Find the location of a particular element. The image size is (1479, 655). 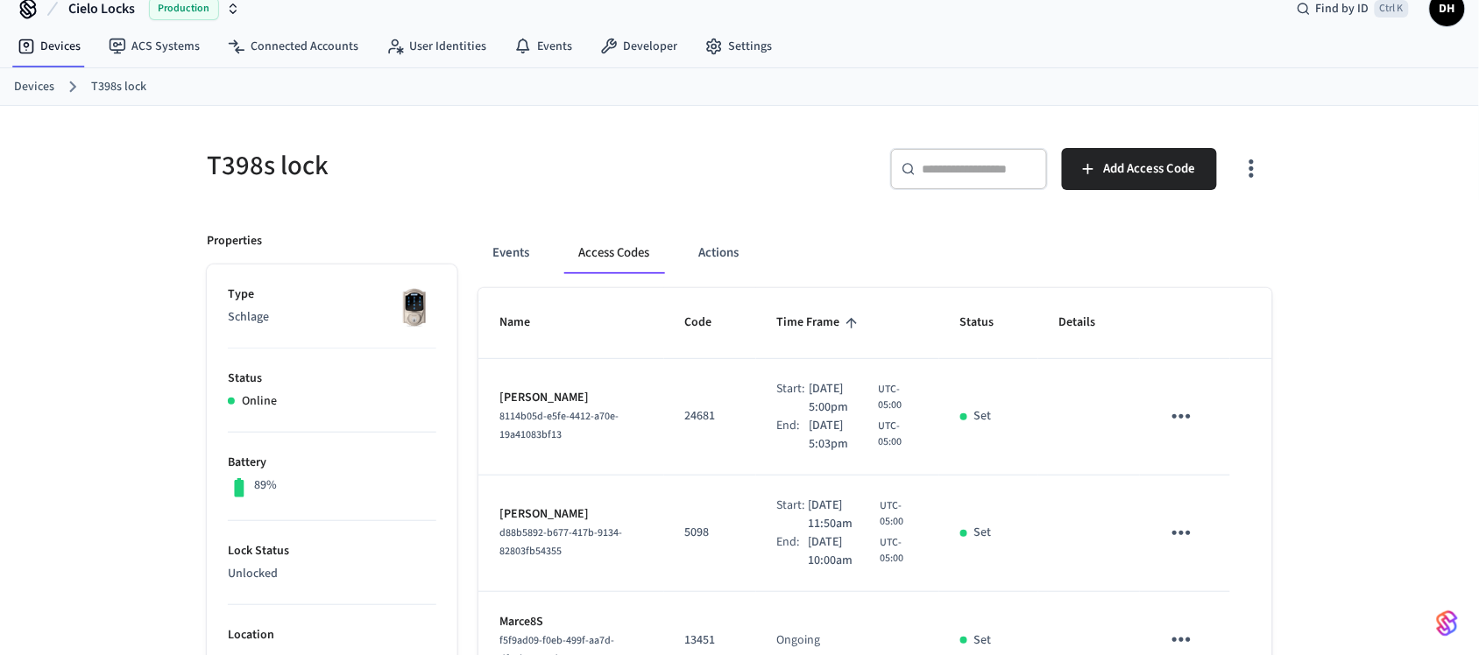

a: Events is located at coordinates (543, 46).